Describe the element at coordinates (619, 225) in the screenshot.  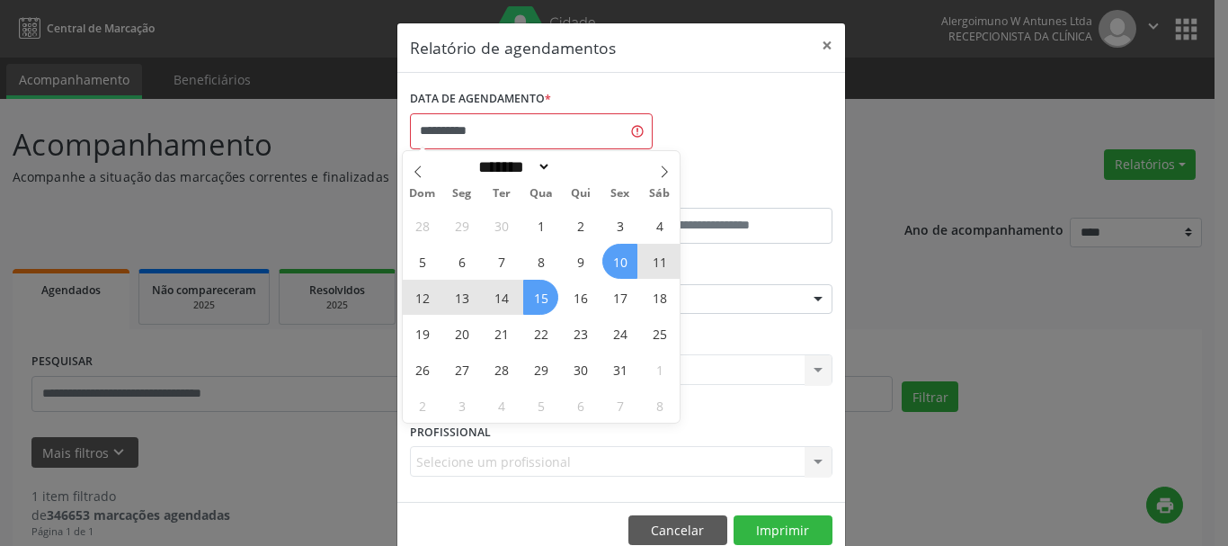
I see `span: Outubro 3, 2025` at that location.